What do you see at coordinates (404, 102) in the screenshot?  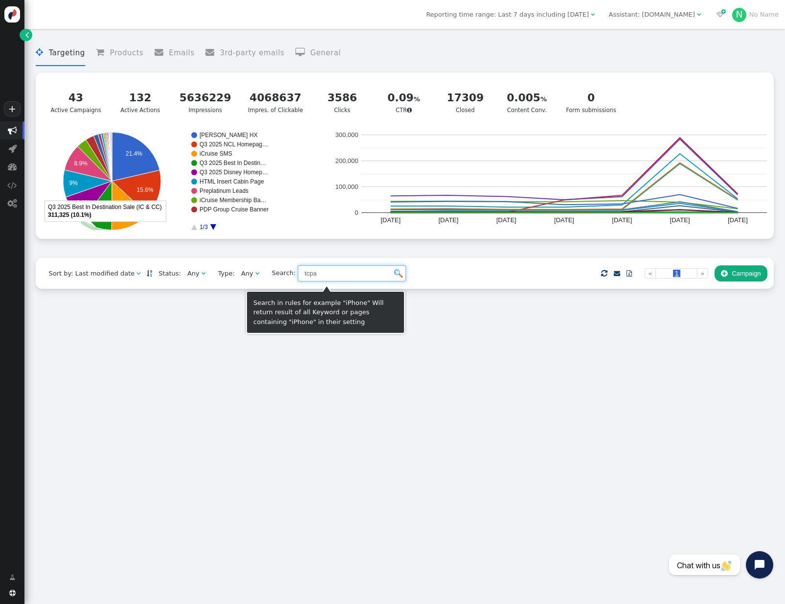 I see `a: 0.09CTR` at bounding box center [404, 102].